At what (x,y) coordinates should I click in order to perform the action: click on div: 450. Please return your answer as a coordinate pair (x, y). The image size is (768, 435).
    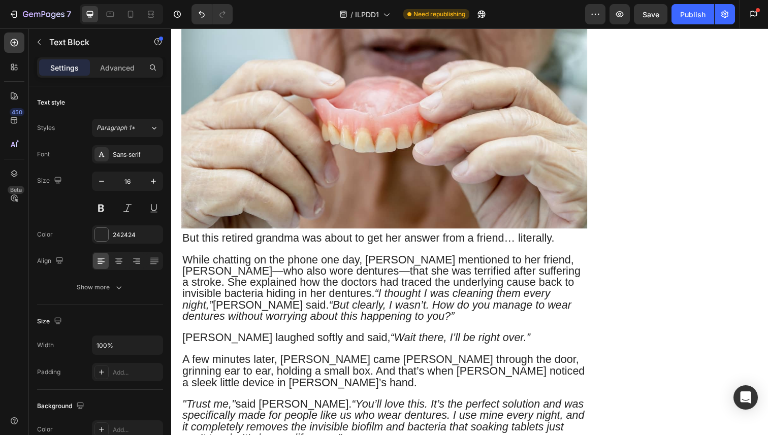
    Looking at the image, I should click on (17, 112).